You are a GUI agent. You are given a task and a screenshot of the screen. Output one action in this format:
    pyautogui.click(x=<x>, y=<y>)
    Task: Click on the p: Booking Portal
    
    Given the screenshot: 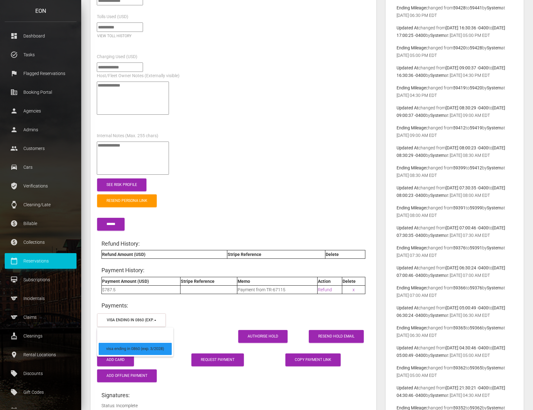 What is the action you would take?
    pyautogui.click(x=41, y=92)
    